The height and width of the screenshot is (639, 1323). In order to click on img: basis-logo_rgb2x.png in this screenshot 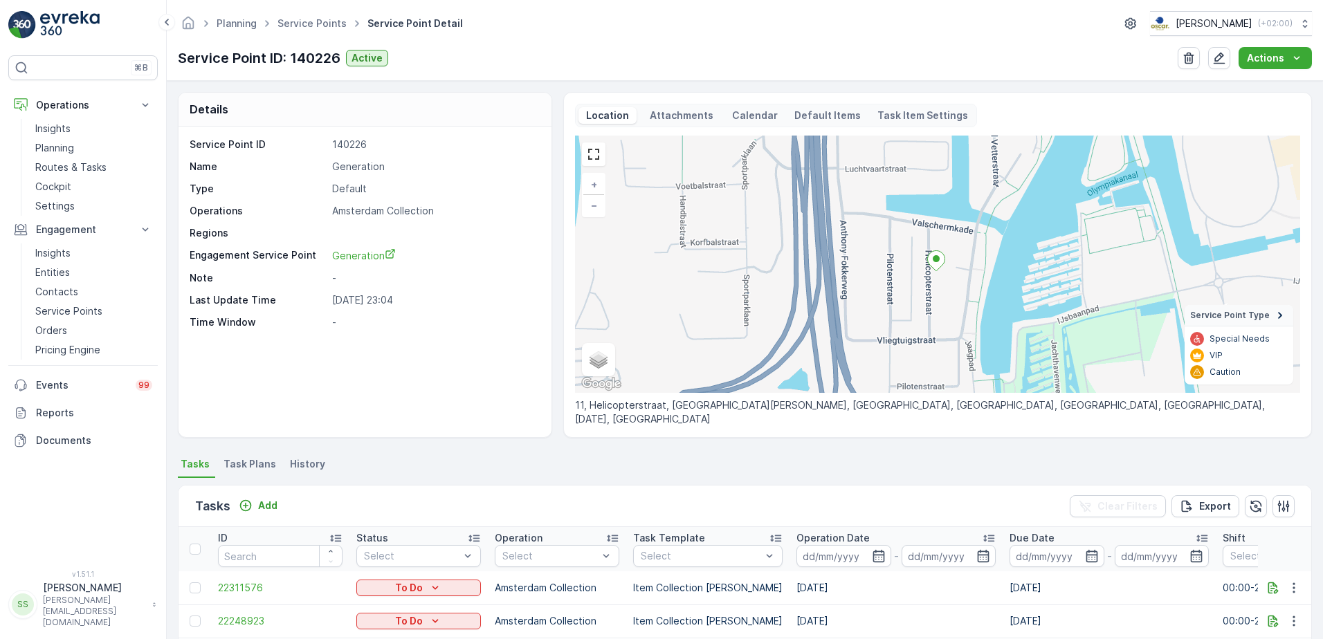, I will do `click(1159, 24)`.